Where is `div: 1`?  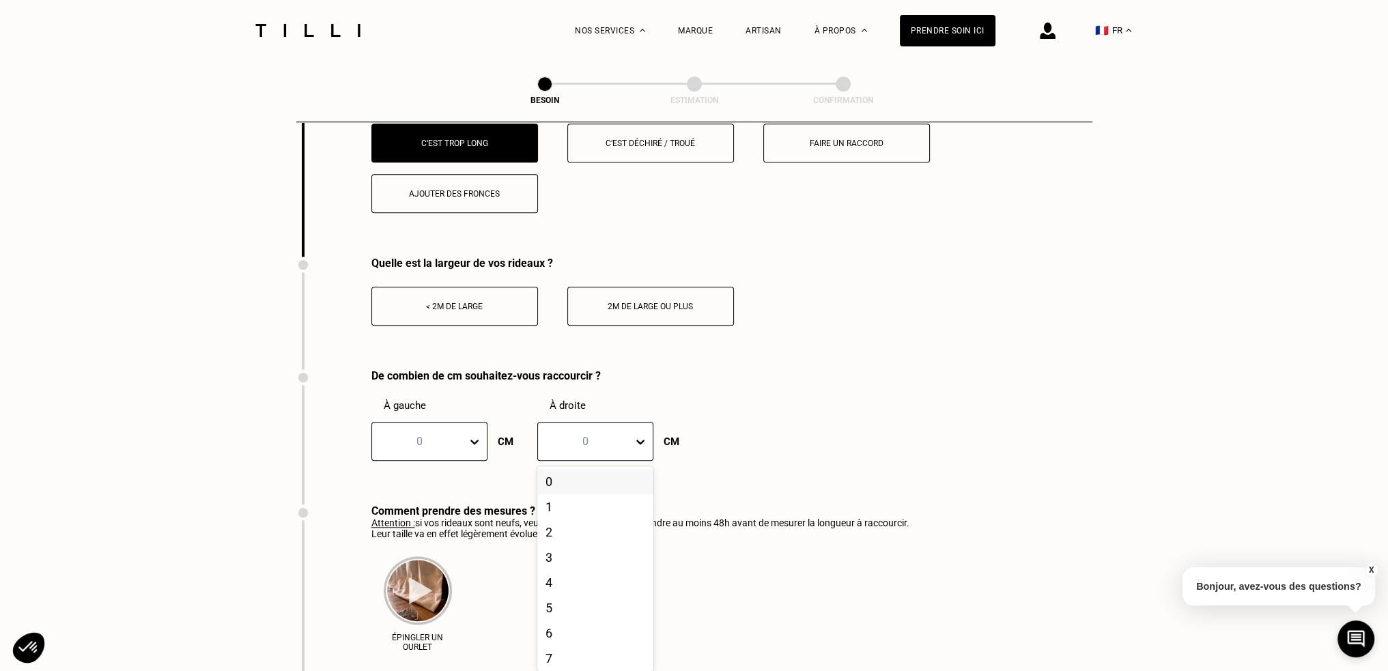 div: 1 is located at coordinates (595, 507).